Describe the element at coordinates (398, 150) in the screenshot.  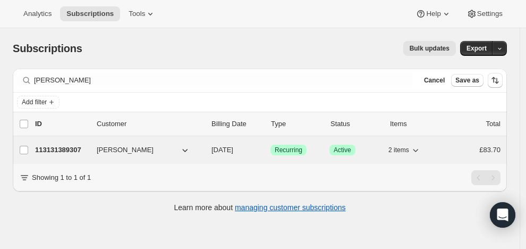
I see `span: 2 items` at that location.